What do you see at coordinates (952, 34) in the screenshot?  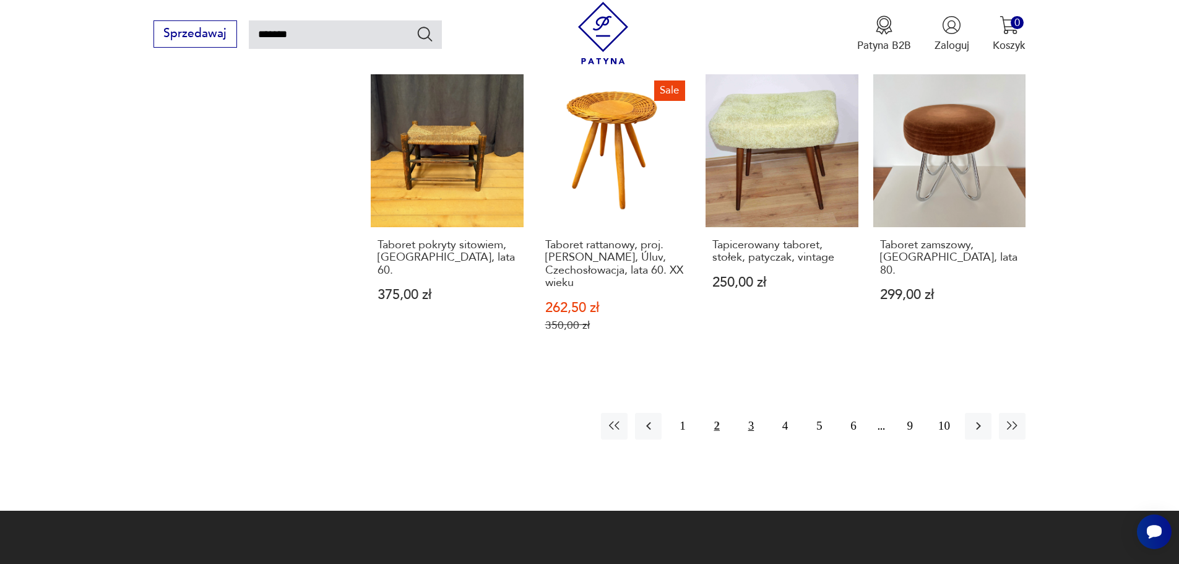 I see `button: Zaloguj` at bounding box center [952, 34].